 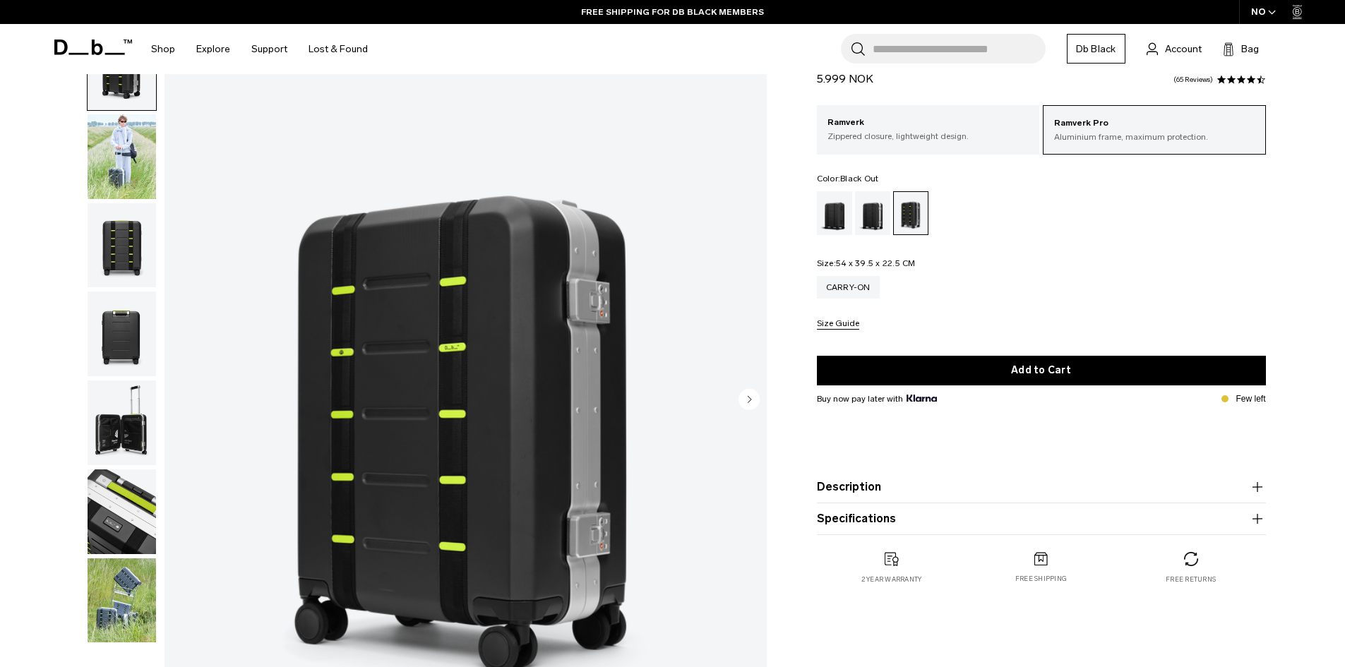 I want to click on nav: Main Navigation, so click(x=259, y=49).